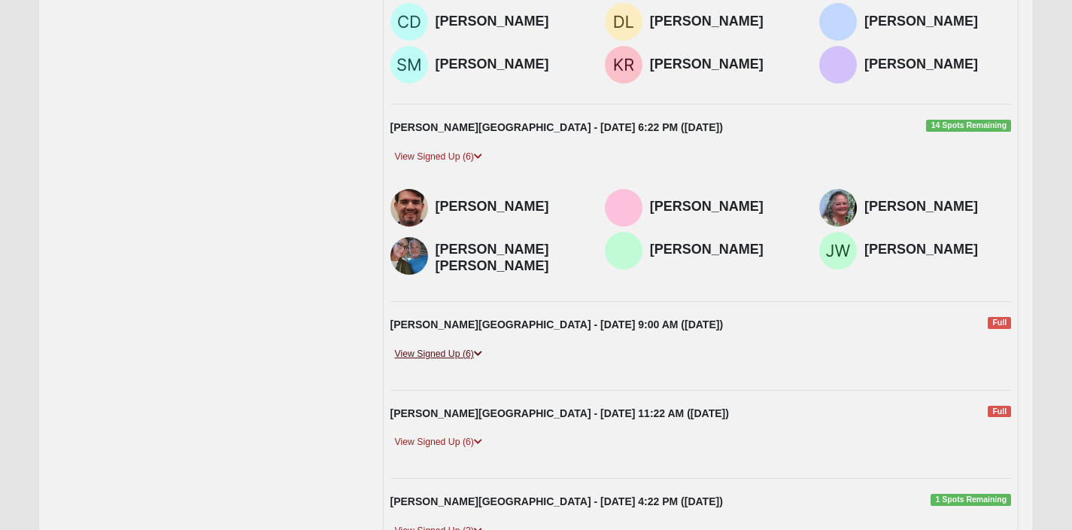 The image size is (1072, 530). Describe the element at coordinates (409, 256) in the screenshot. I see `img: Michelle Smith Cambron` at that location.